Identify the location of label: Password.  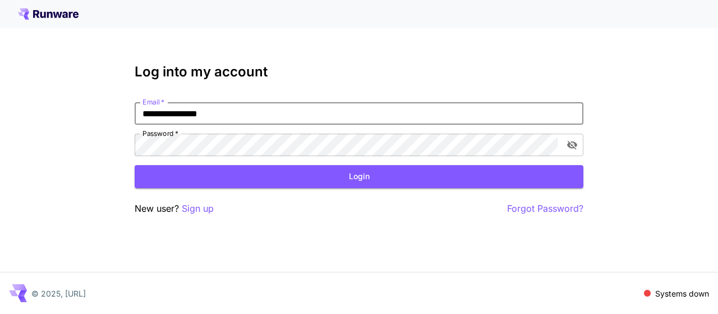
(160, 133).